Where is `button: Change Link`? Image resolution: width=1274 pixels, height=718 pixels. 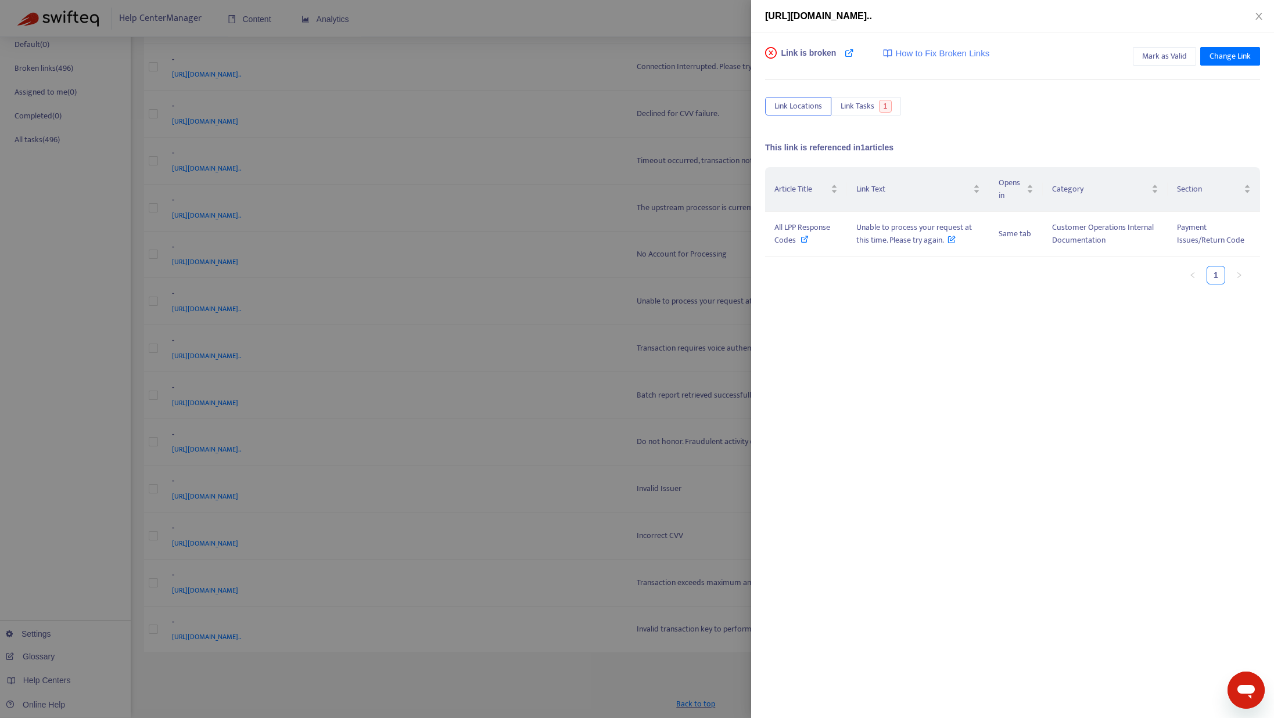 button: Change Link is located at coordinates (1229, 56).